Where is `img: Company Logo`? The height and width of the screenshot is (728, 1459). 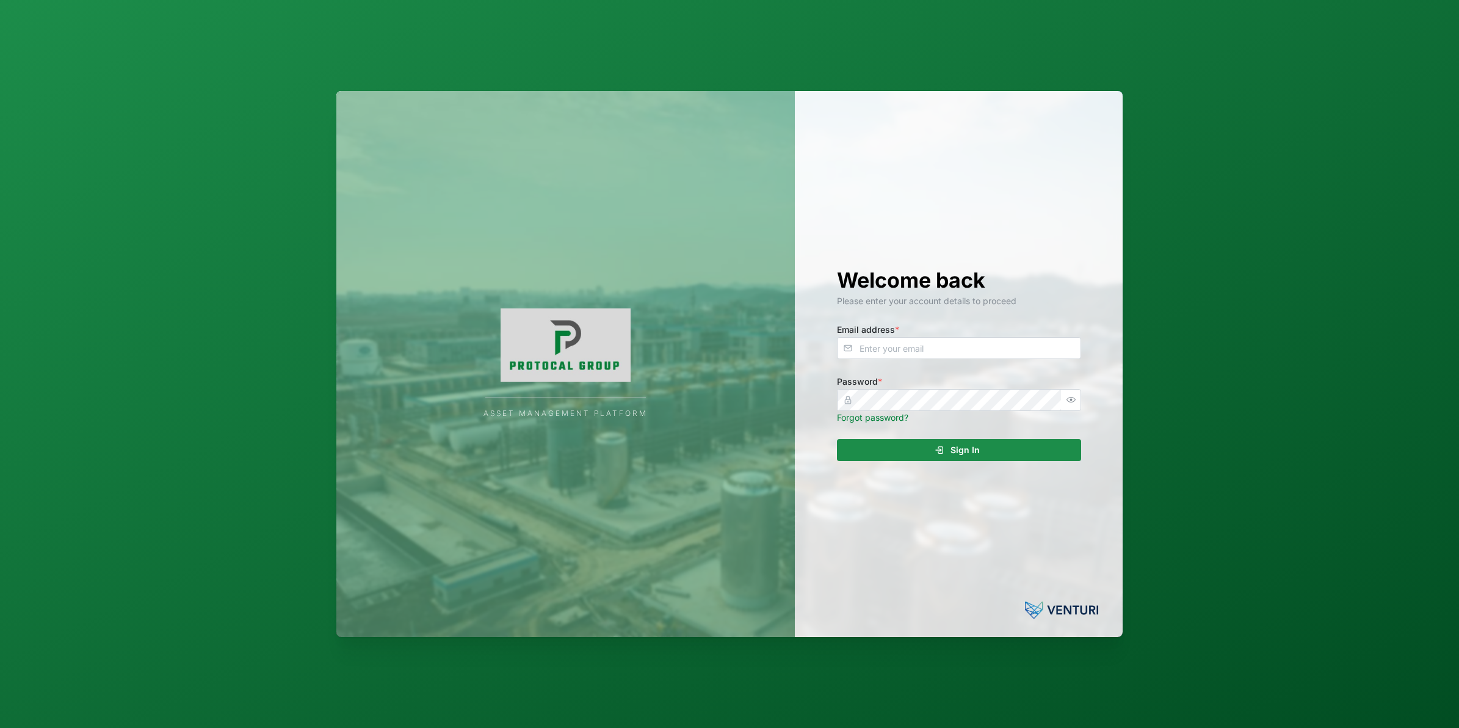
img: Company Logo is located at coordinates (566, 345).